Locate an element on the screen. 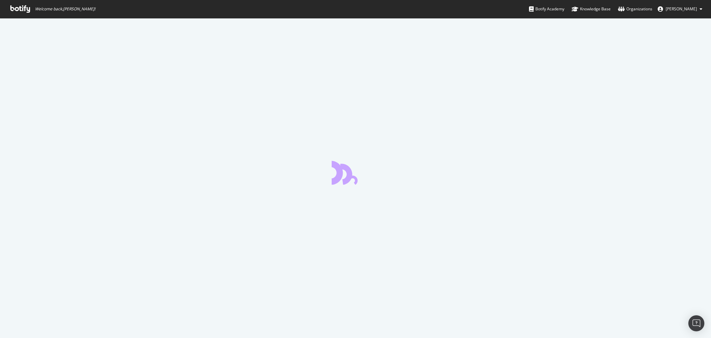 This screenshot has width=711, height=338. span: Claire Ruffin is located at coordinates (682, 9).